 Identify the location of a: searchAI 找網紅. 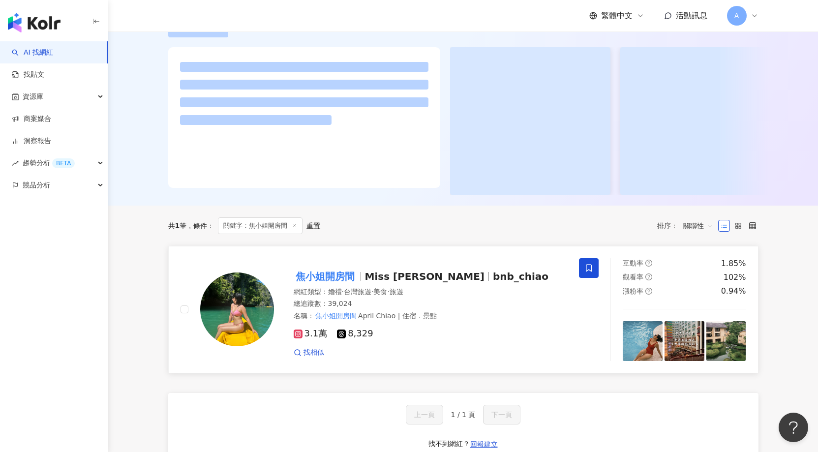
(32, 53).